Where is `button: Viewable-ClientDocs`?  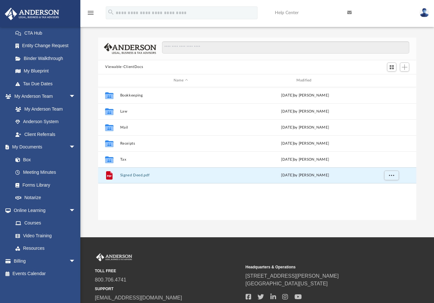 button: Viewable-ClientDocs is located at coordinates (124, 67).